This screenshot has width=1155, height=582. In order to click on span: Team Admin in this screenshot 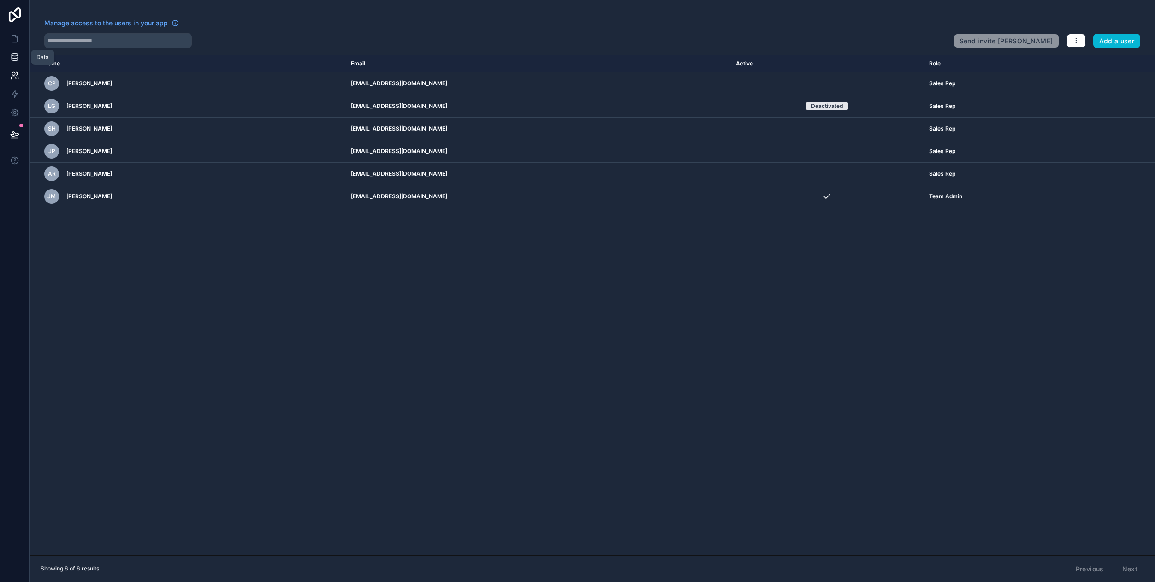, I will do `click(946, 196)`.